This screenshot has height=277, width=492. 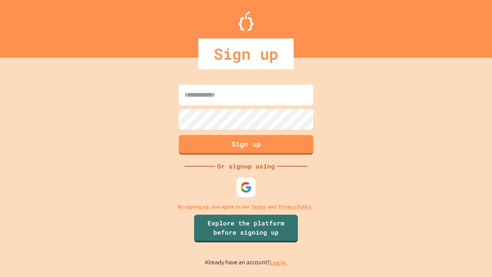 What do you see at coordinates (258, 206) in the screenshot?
I see `a: Terms` at bounding box center [258, 206].